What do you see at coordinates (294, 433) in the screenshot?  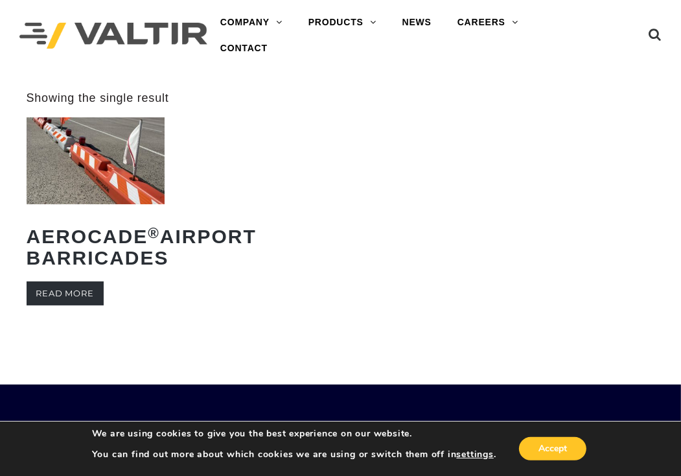 I see `p: We are using cookies to give you the best experience on our website.` at bounding box center [294, 433].